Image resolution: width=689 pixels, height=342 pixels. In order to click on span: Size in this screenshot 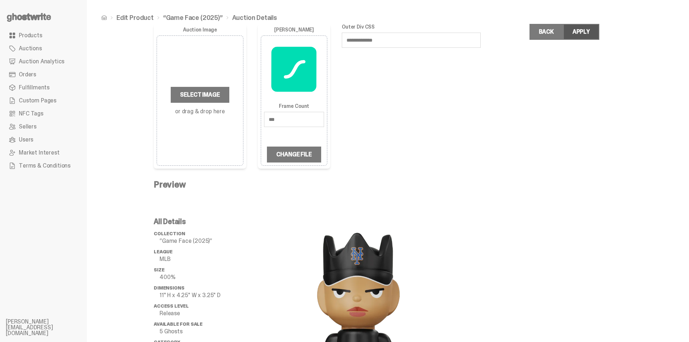, I will do `click(159, 269)`.